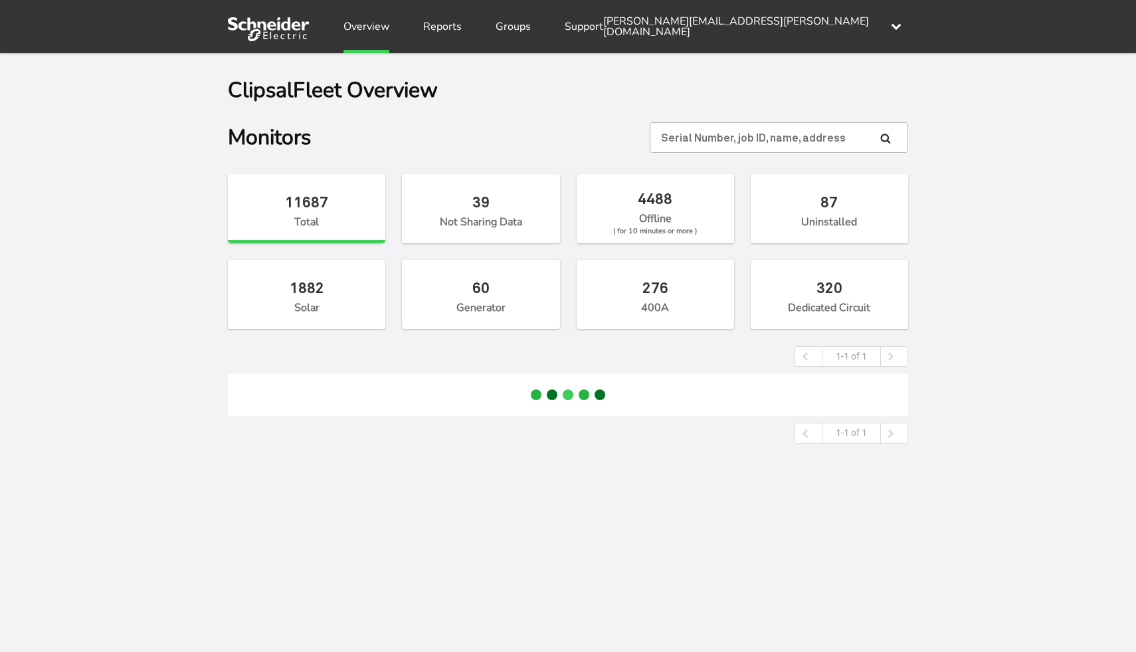 Image resolution: width=1136 pixels, height=652 pixels. I want to click on span: ( for 10 minutes or more ), so click(655, 231).